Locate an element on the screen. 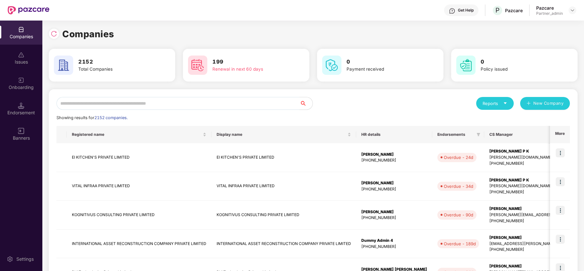 This screenshot has height=271, width=584. h3: 199 is located at coordinates (250, 62).